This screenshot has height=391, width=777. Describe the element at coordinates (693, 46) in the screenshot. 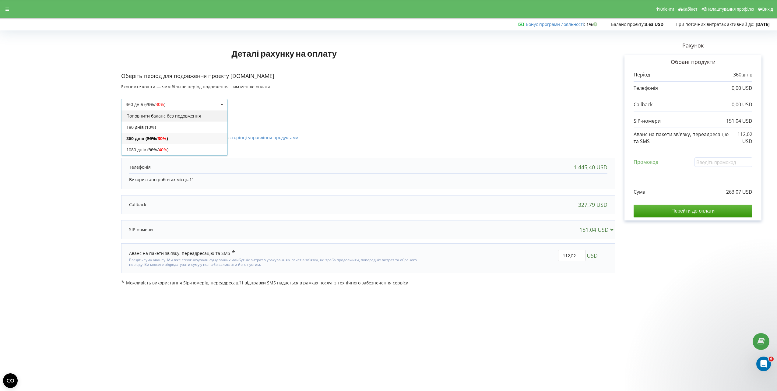

I see `p: Рахунок` at that location.